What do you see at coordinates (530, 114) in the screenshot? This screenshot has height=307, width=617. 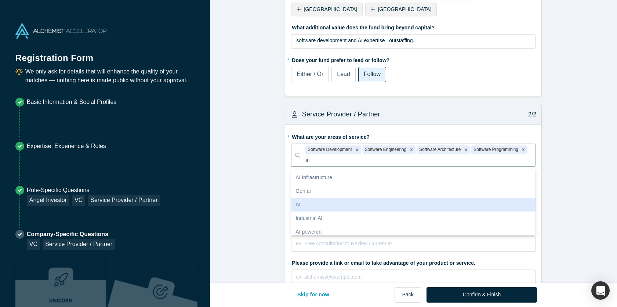 I see `p: 2/2` at bounding box center [530, 114].